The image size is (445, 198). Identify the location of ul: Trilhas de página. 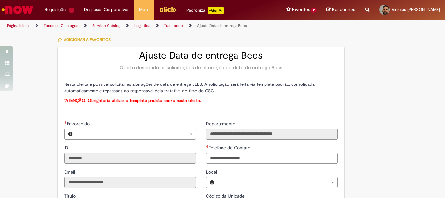
(148, 26).